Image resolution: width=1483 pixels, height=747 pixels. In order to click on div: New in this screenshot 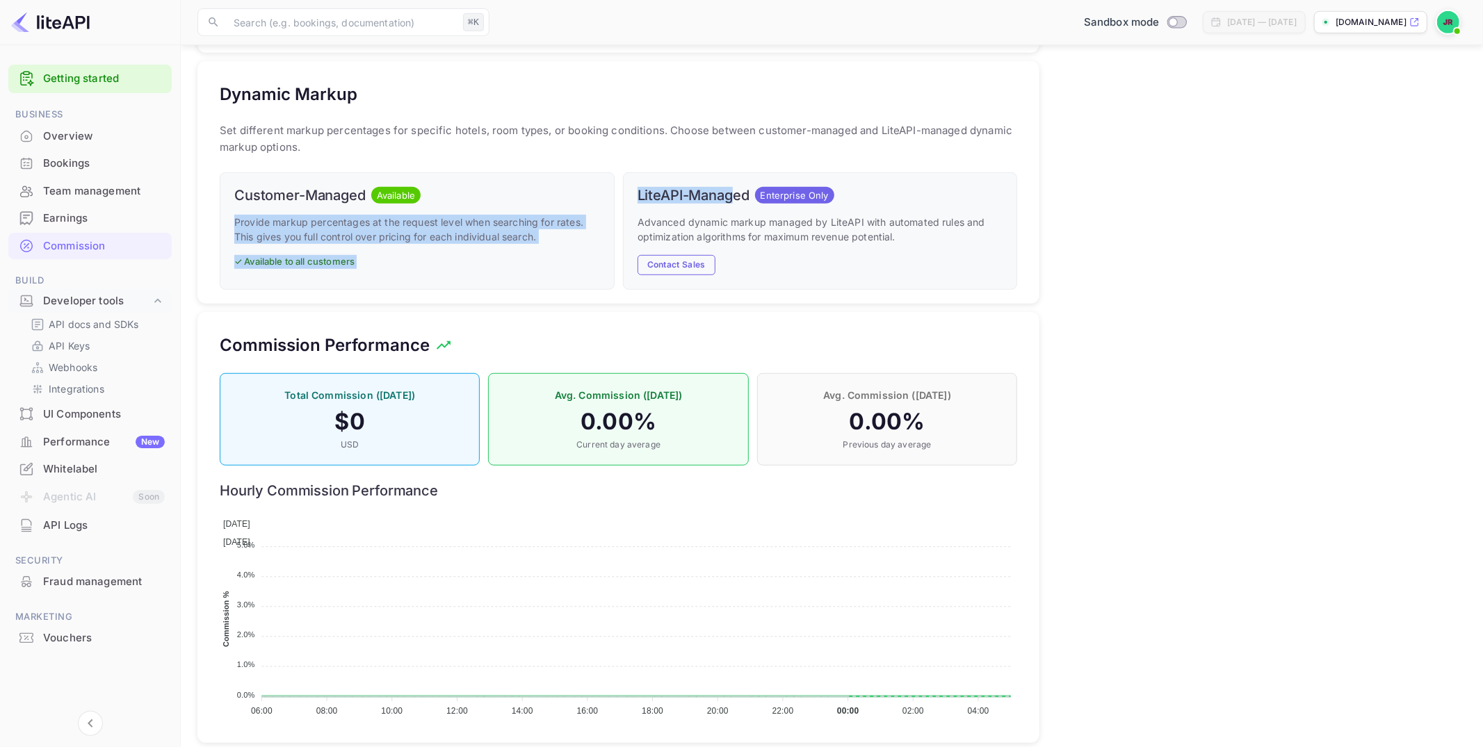, I will do `click(150, 442)`.